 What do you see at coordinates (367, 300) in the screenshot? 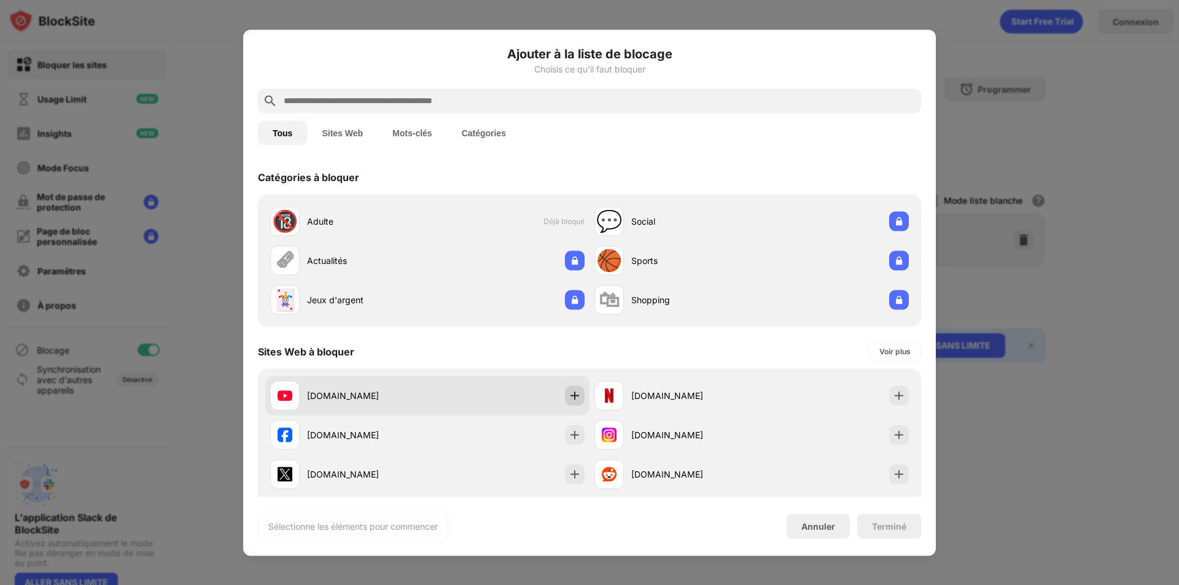
I see `div: Jeux d'argent` at bounding box center [367, 300].